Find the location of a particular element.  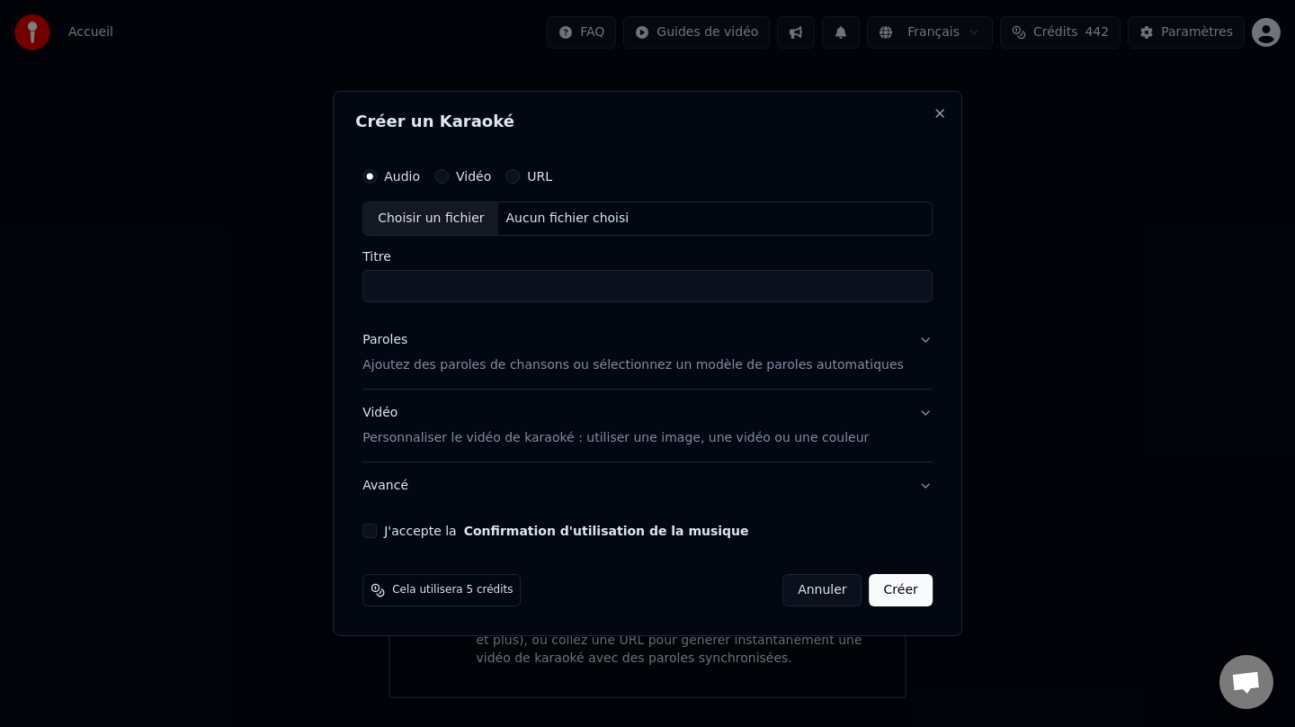

p: Personnaliser le vidéo de karaoké : utiliser une image, une vidéo ou une couleur is located at coordinates (615, 438).